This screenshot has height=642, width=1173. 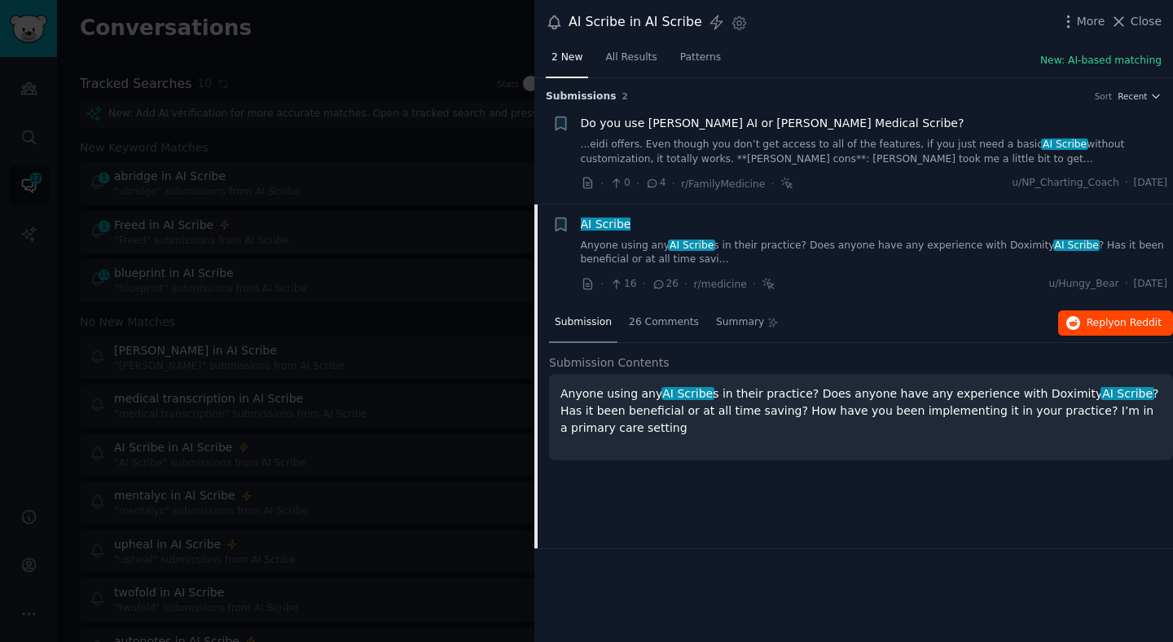 What do you see at coordinates (581, 97) in the screenshot?
I see `span: Submission s` at bounding box center [581, 97].